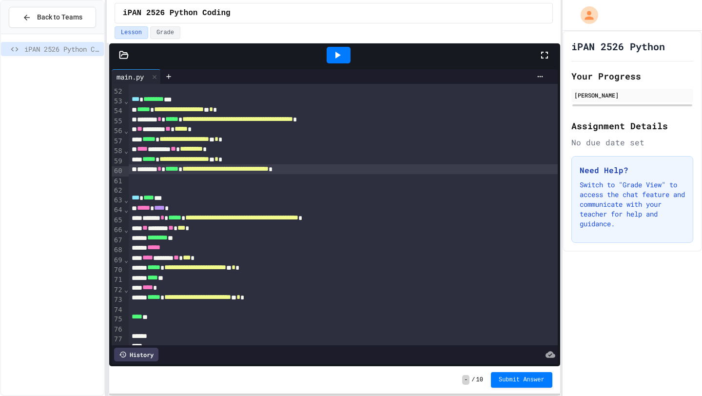 This screenshot has height=396, width=702. Describe the element at coordinates (632, 142) in the screenshot. I see `div: No due date set` at that location.